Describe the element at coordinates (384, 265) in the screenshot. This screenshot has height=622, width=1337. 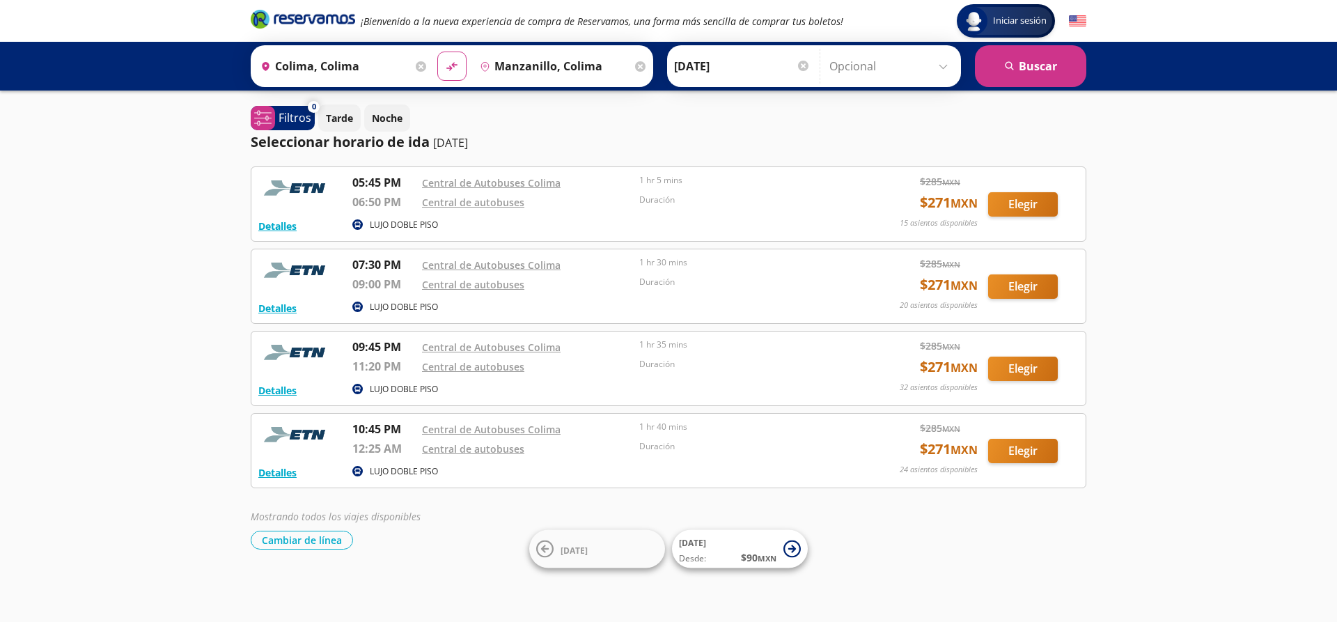
I see `p: 07:30 PM` at that location.